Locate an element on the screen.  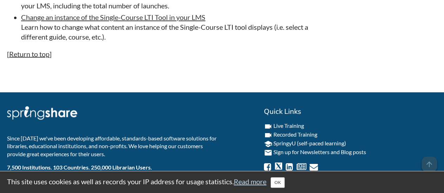
a: Return to top is located at coordinates (29, 54).